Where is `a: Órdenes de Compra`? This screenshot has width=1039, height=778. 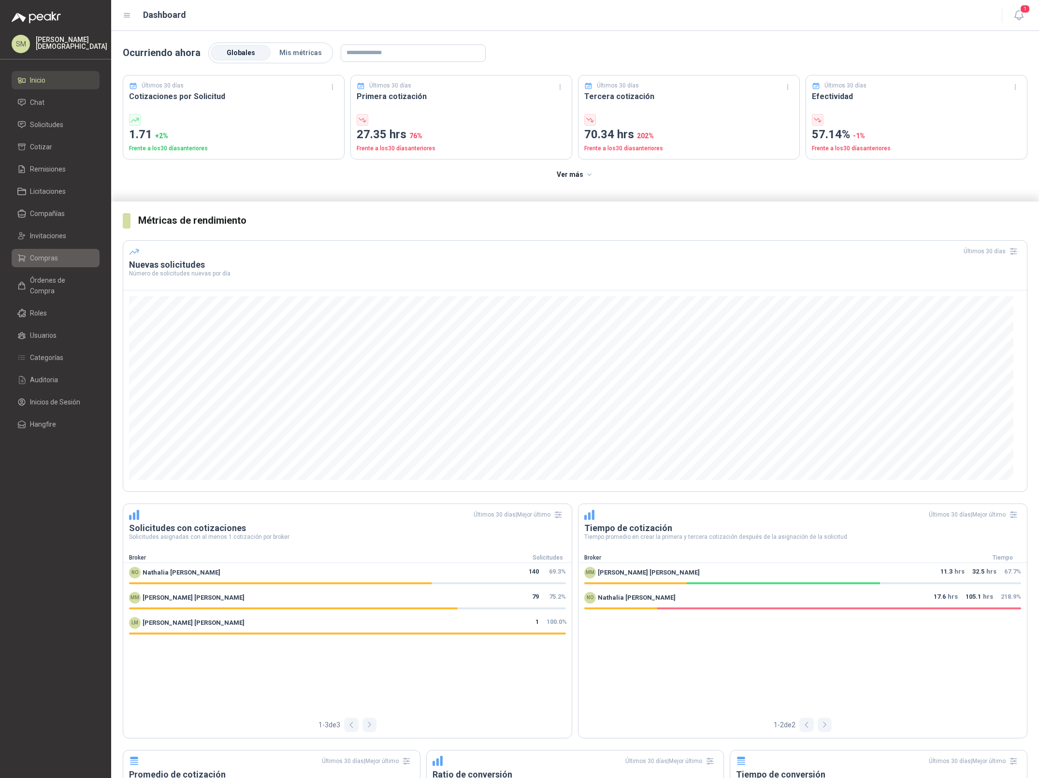 a: Órdenes de Compra is located at coordinates (56, 285).